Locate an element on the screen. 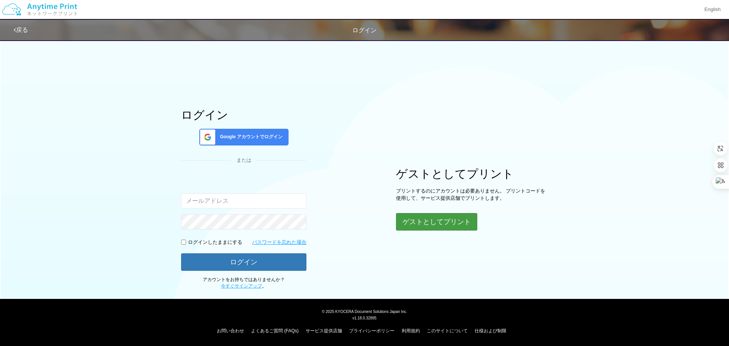  button: ログイン is located at coordinates (244, 262).